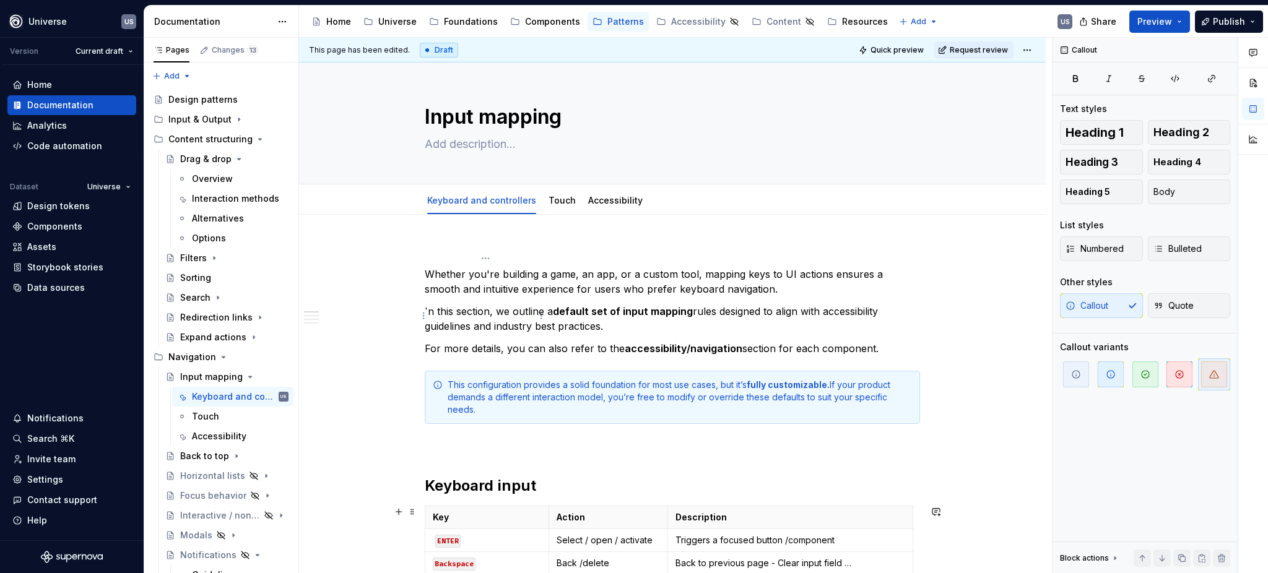 This screenshot has width=1268, height=573. I want to click on button: UniverseUS, so click(72, 21).